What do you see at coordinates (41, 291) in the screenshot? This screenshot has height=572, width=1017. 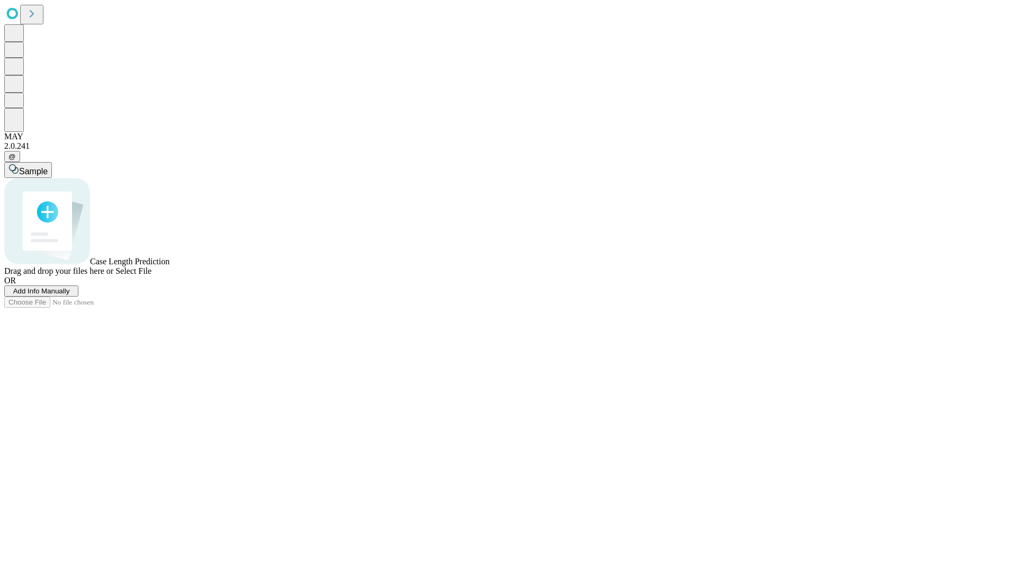 I see `span: Add Info Manually` at bounding box center [41, 291].